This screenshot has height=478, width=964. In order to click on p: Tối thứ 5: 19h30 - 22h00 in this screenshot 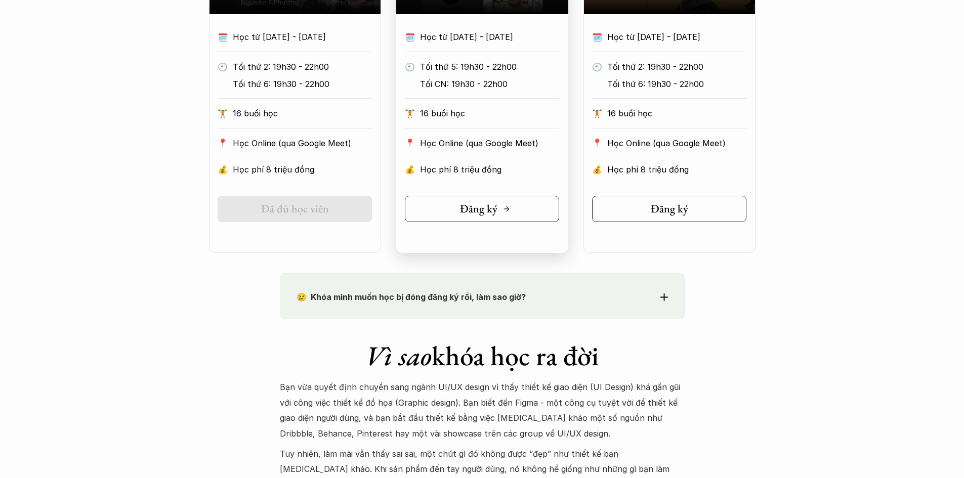, I will do `click(489, 67)`.